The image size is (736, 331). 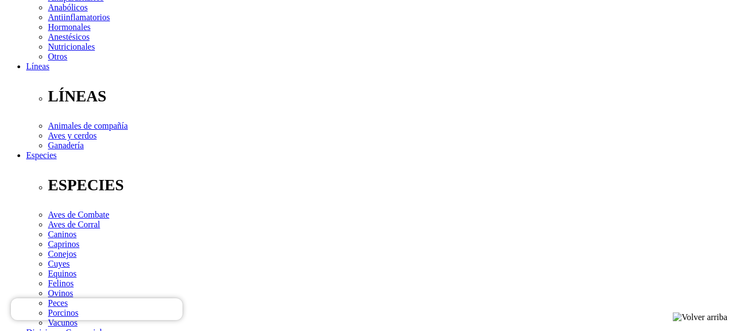 I want to click on span: Vacunos, so click(x=63, y=322).